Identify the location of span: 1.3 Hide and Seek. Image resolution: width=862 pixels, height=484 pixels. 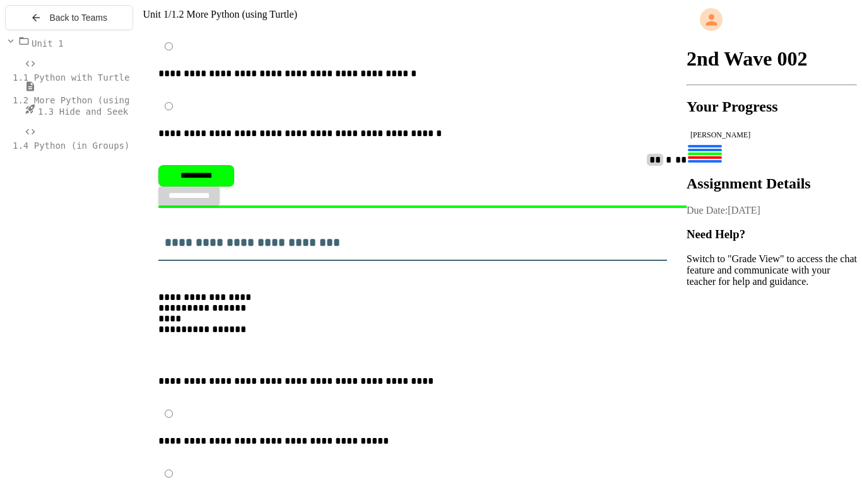
(83, 112).